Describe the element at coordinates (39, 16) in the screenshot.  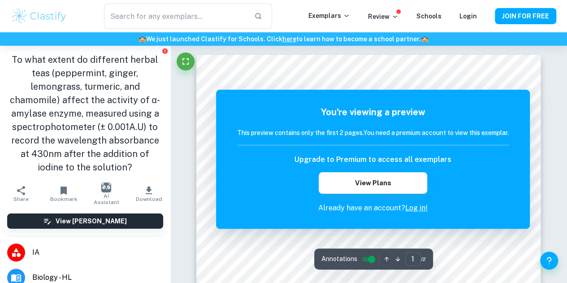
I see `img: Clastify logo` at that location.